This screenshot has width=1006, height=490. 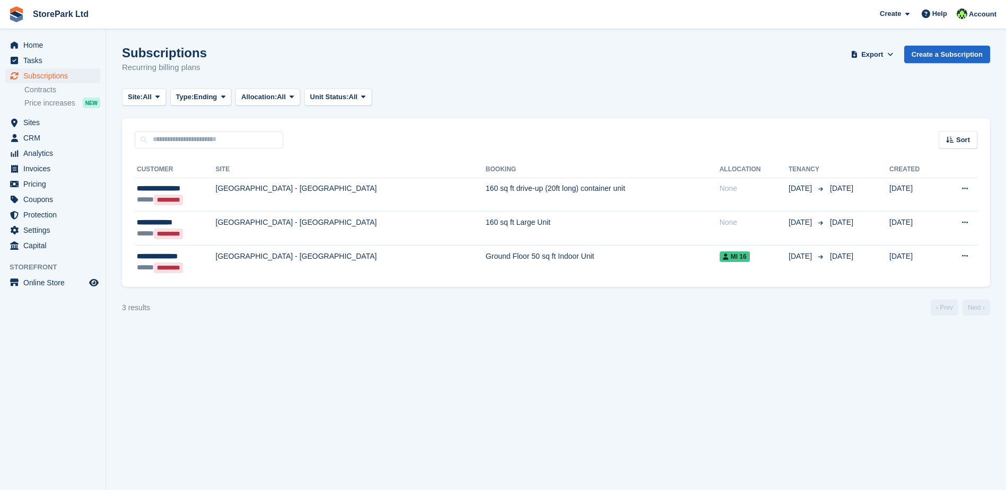 I want to click on span: Help, so click(x=940, y=14).